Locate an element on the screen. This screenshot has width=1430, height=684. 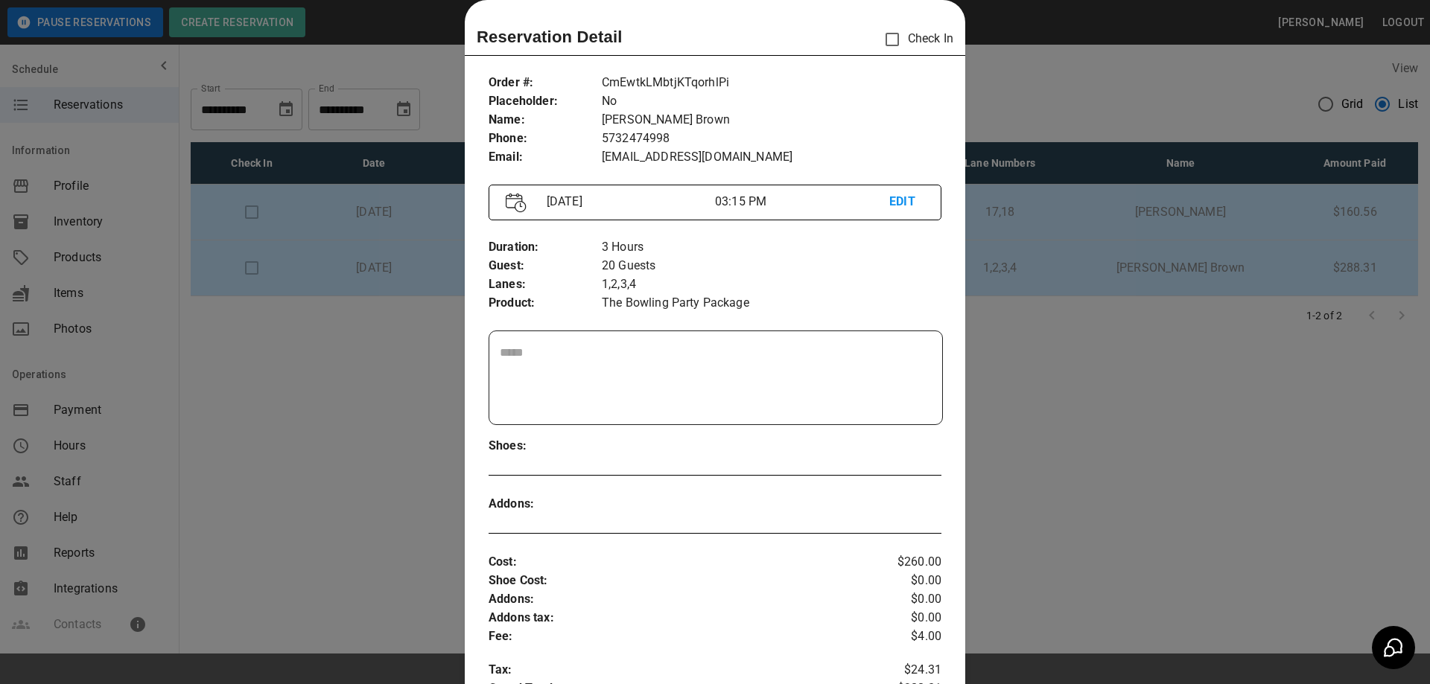
p: Lanes : is located at coordinates (545, 284).